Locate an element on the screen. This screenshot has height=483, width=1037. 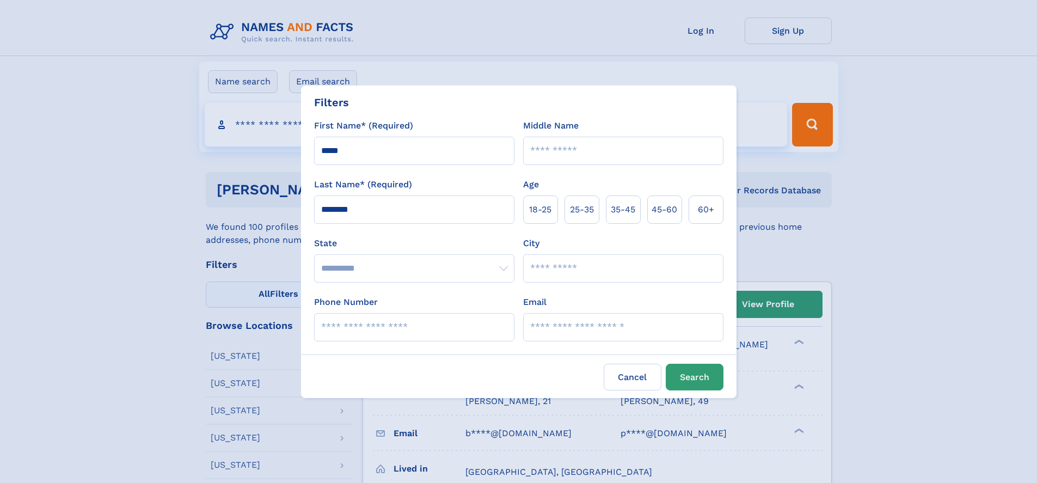
span: 18‑25 is located at coordinates (540, 210).